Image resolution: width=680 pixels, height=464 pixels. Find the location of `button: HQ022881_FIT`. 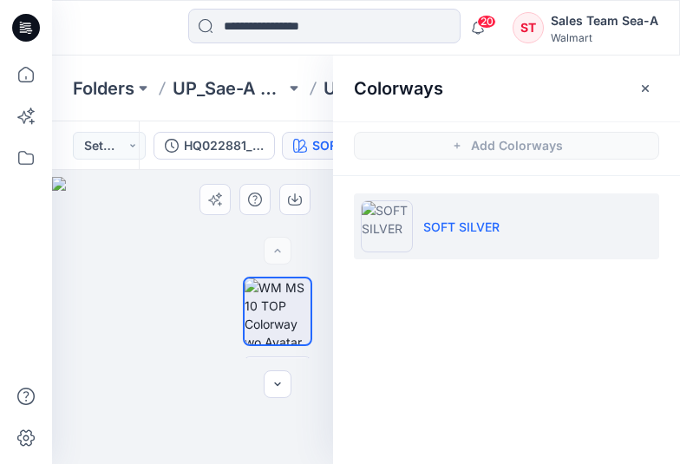

button: HQ022881_FIT is located at coordinates (214, 146).